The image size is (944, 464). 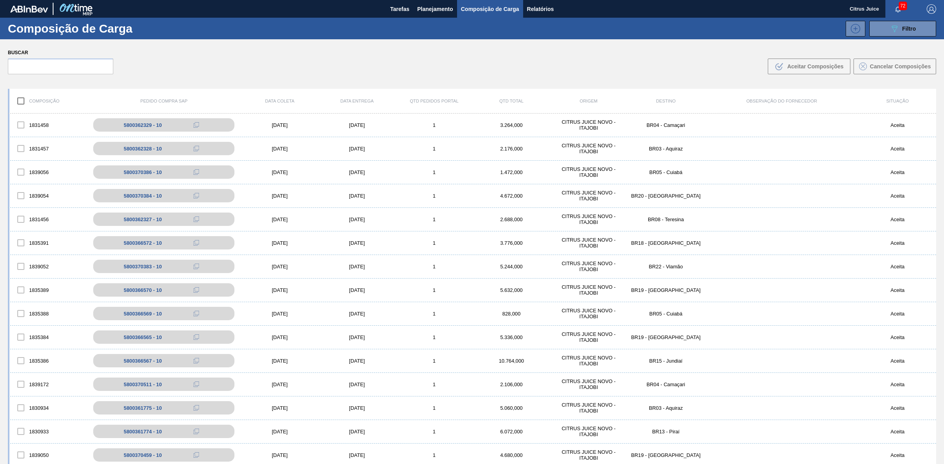 I want to click on div: 1839056, so click(x=48, y=172).